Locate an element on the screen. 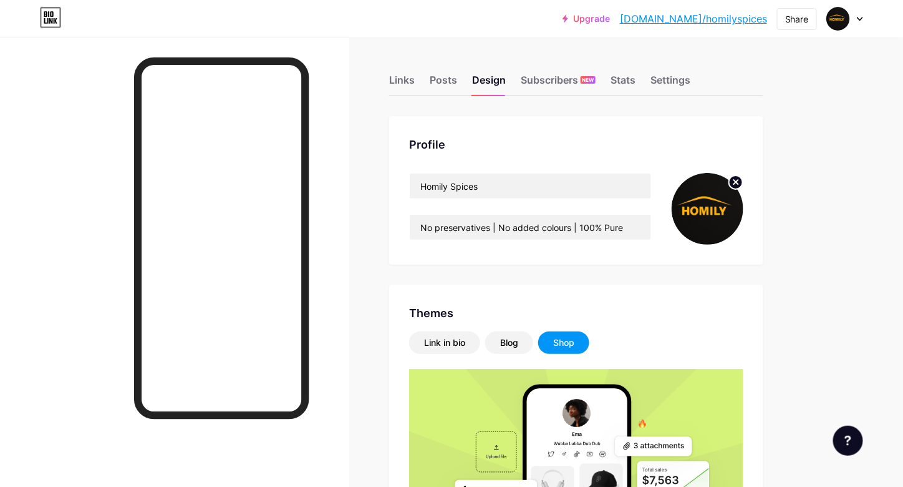  div: Stats is located at coordinates (623, 84).